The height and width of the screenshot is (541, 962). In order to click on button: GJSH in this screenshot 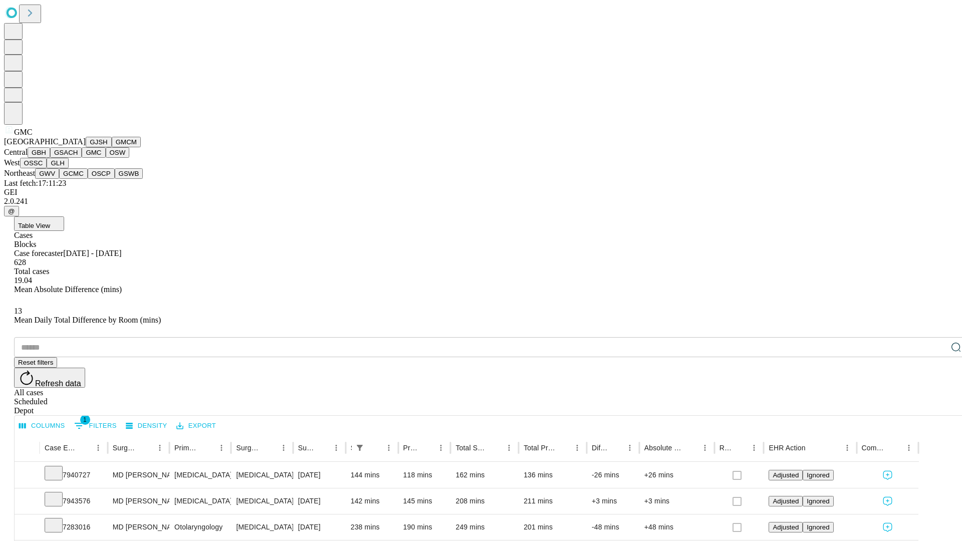, I will do `click(99, 142)`.